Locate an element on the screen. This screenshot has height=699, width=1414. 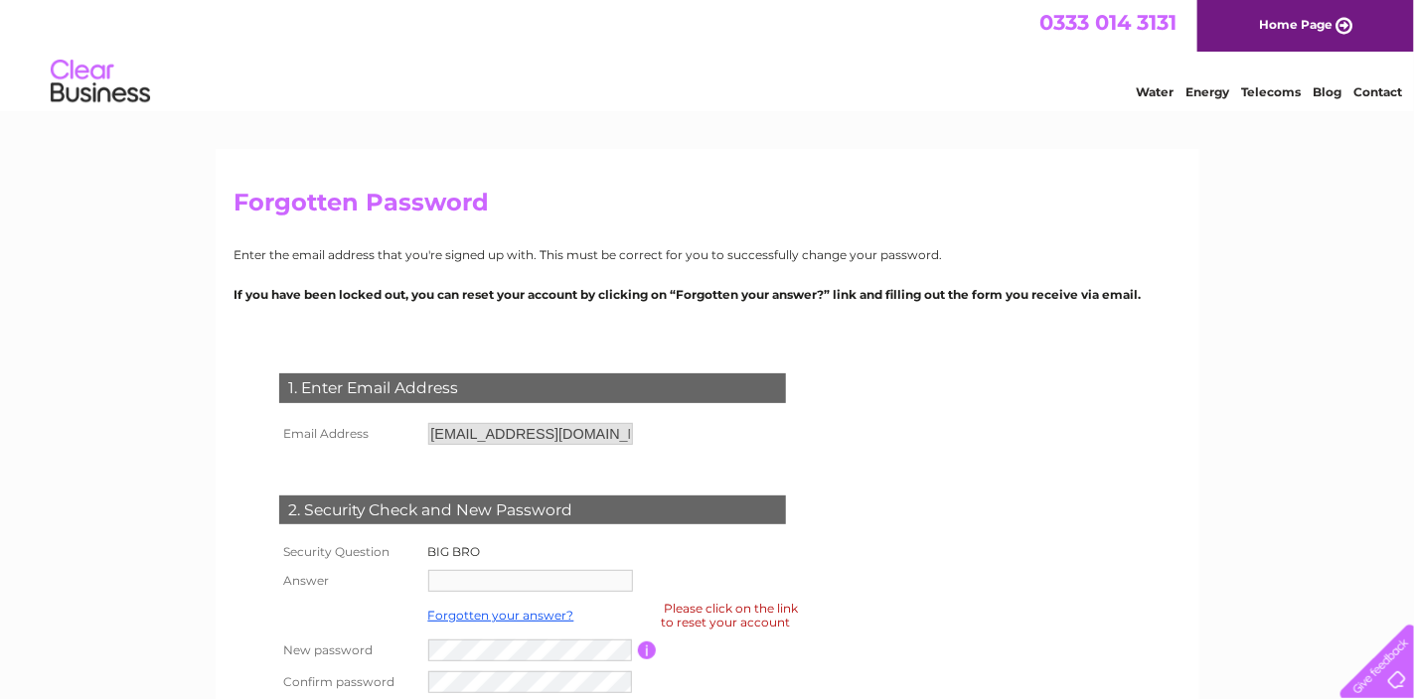
span: 0333 014 3131 is located at coordinates (1108, 22).